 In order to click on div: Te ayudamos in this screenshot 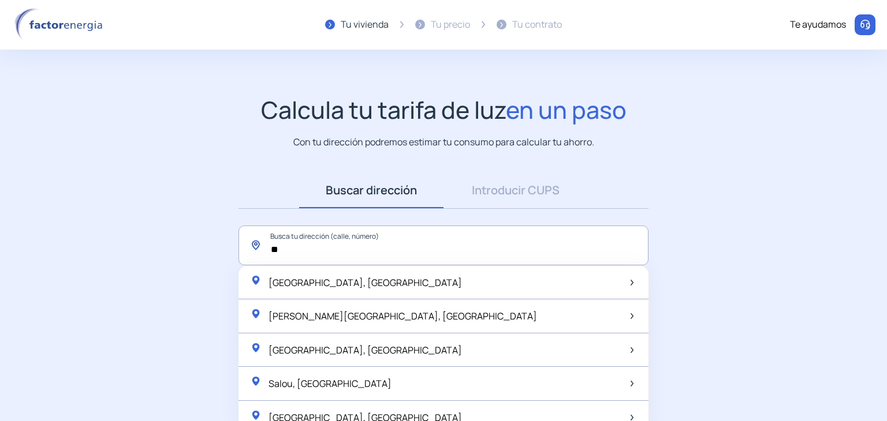, I will do `click(817, 25)`.